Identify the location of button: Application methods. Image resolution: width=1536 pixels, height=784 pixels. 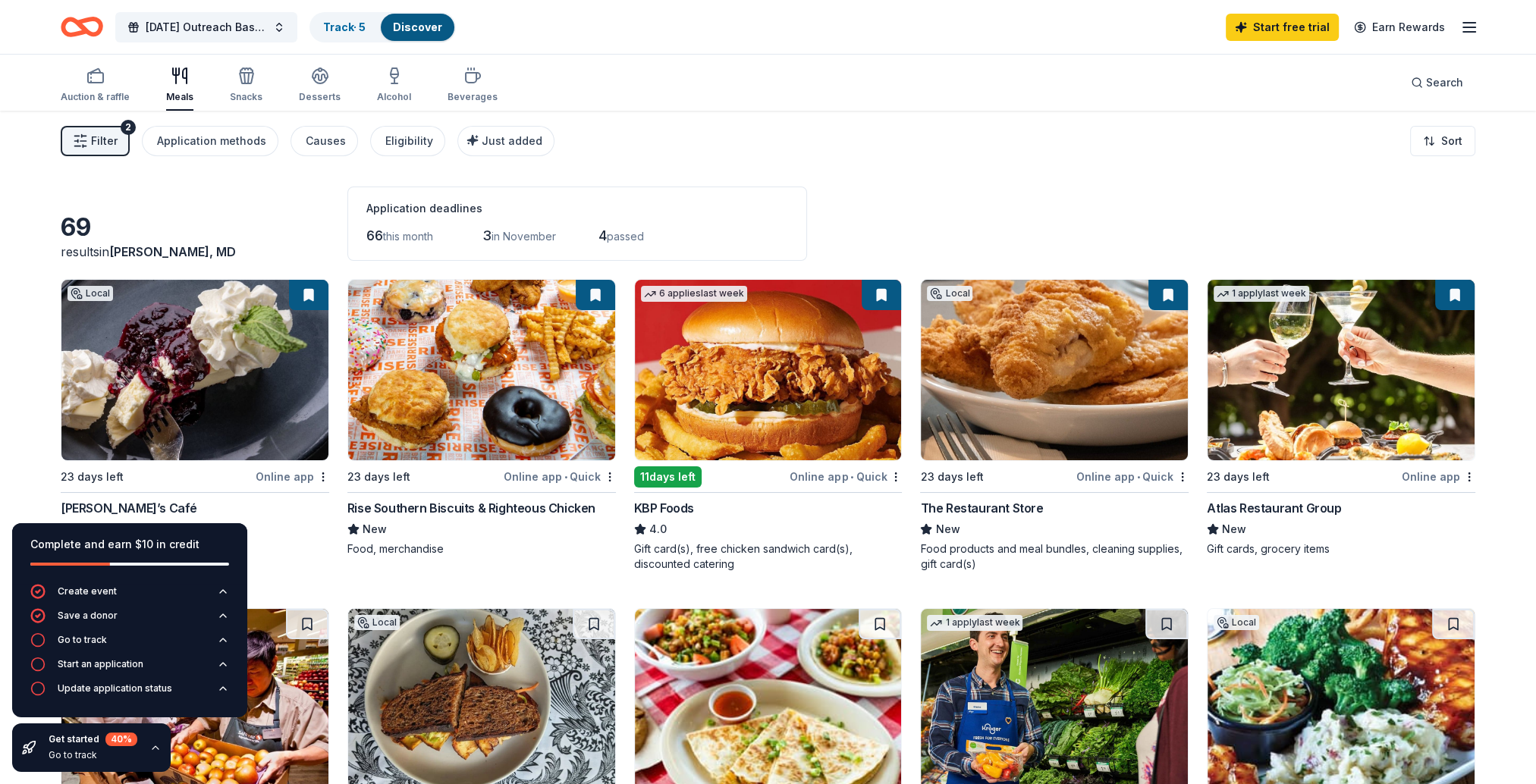
(210, 141).